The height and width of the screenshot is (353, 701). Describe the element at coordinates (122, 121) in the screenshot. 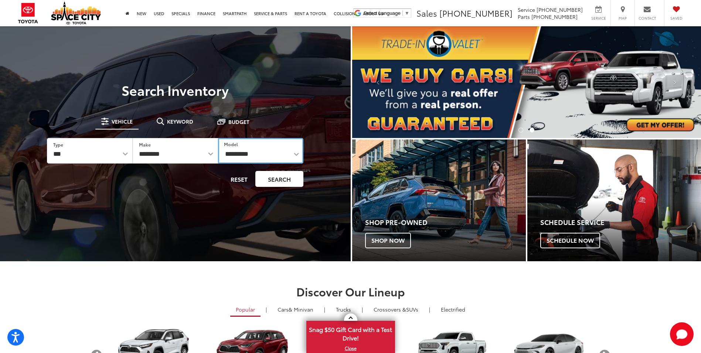

I see `span: Vehicle` at that location.